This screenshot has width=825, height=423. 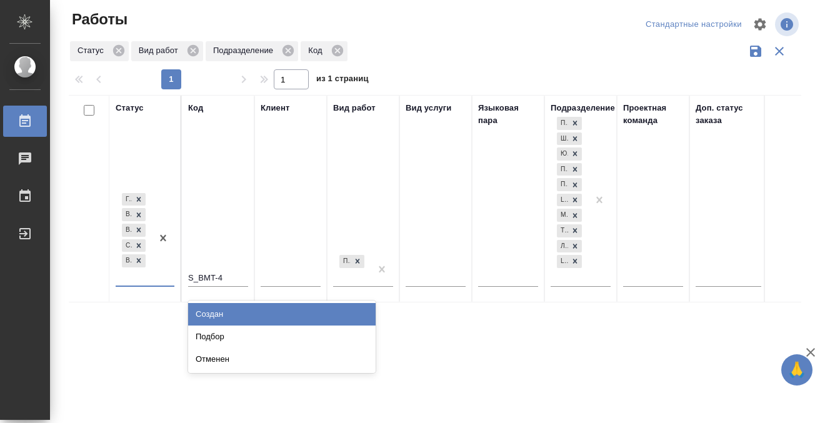 I want to click on div: split button, so click(x=694, y=24).